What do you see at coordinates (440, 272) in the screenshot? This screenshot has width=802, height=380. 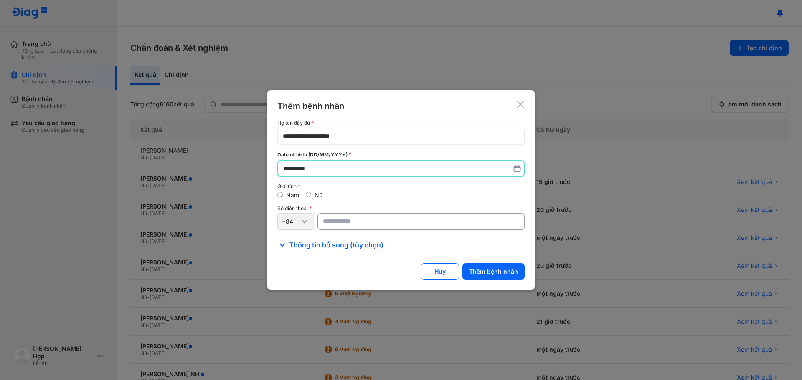 I see `button: Huỷ` at bounding box center [440, 272].